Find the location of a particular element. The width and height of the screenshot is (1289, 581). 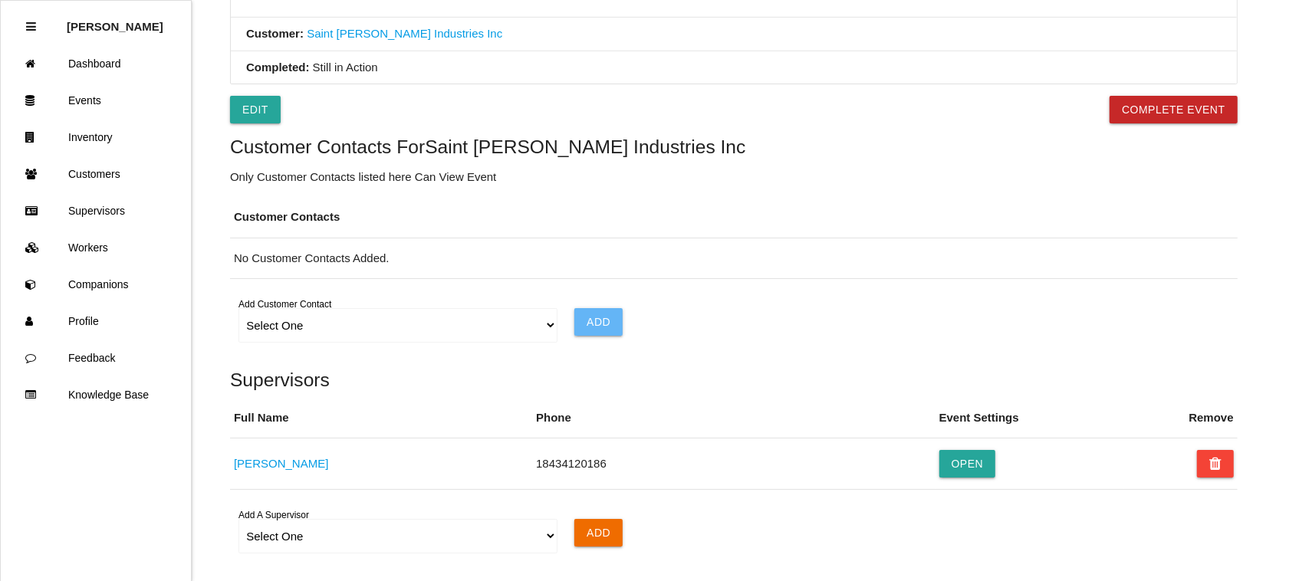

th: Phone is located at coordinates (734, 418).